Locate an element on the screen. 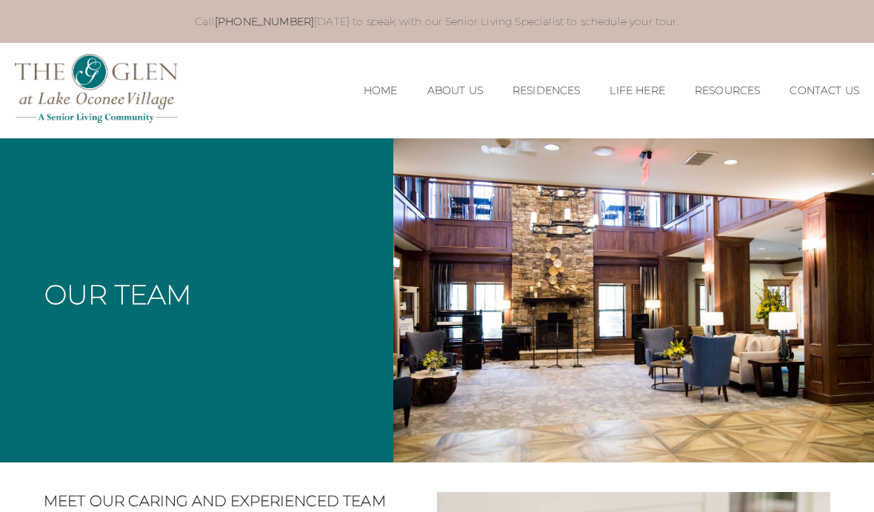 This screenshot has height=512, width=874. a: About Us is located at coordinates (455, 90).